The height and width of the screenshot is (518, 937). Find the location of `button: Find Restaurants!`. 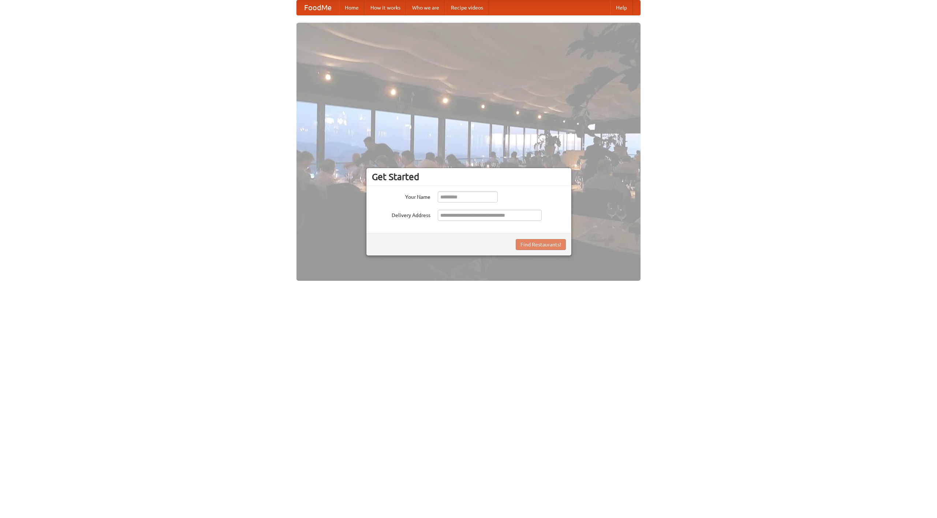

button: Find Restaurants! is located at coordinates (541, 245).